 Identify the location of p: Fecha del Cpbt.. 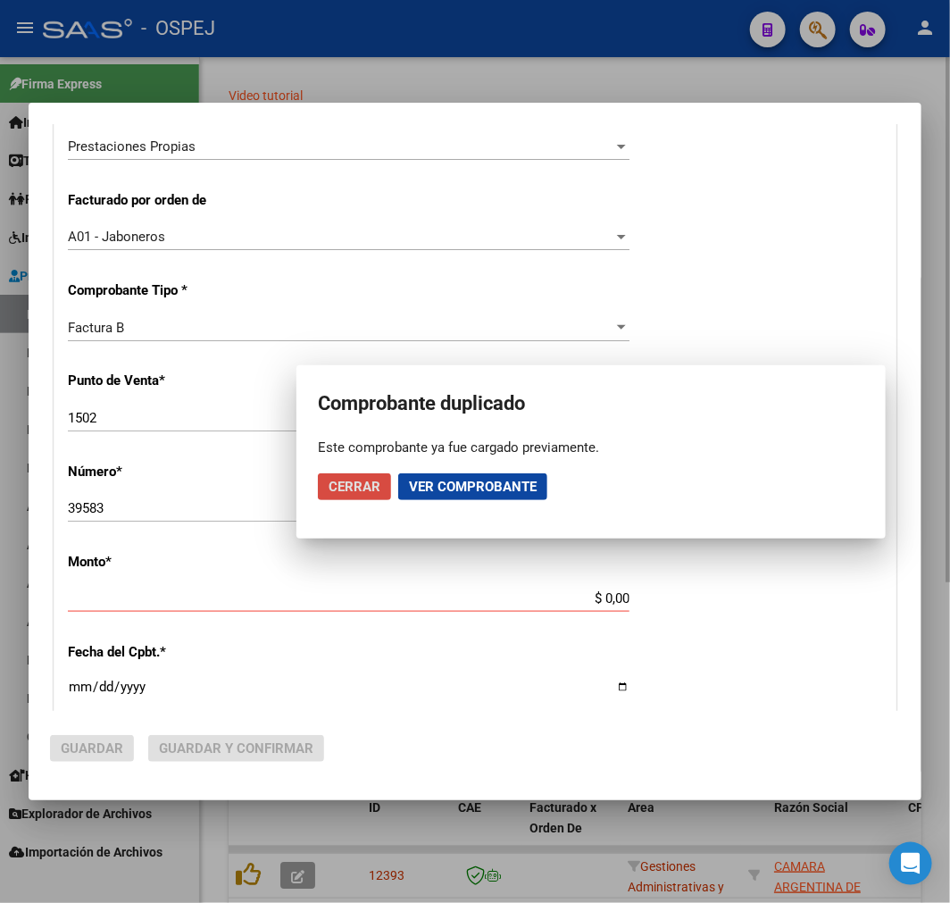
(190, 652).